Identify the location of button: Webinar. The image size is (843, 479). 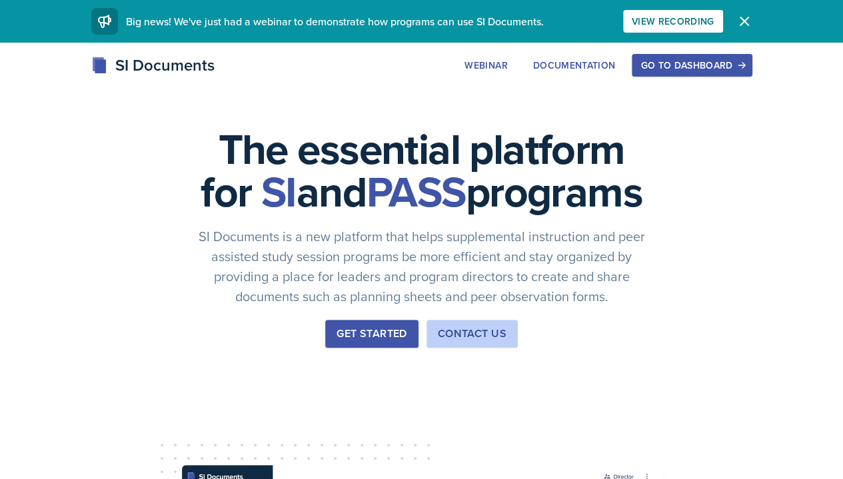
(486, 65).